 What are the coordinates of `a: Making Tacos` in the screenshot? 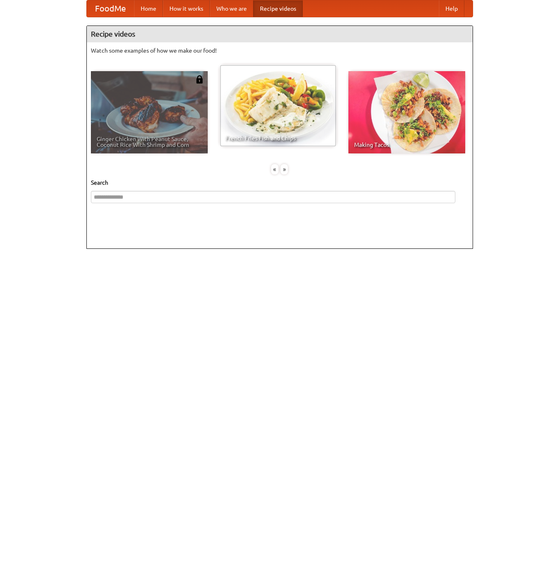 It's located at (407, 112).